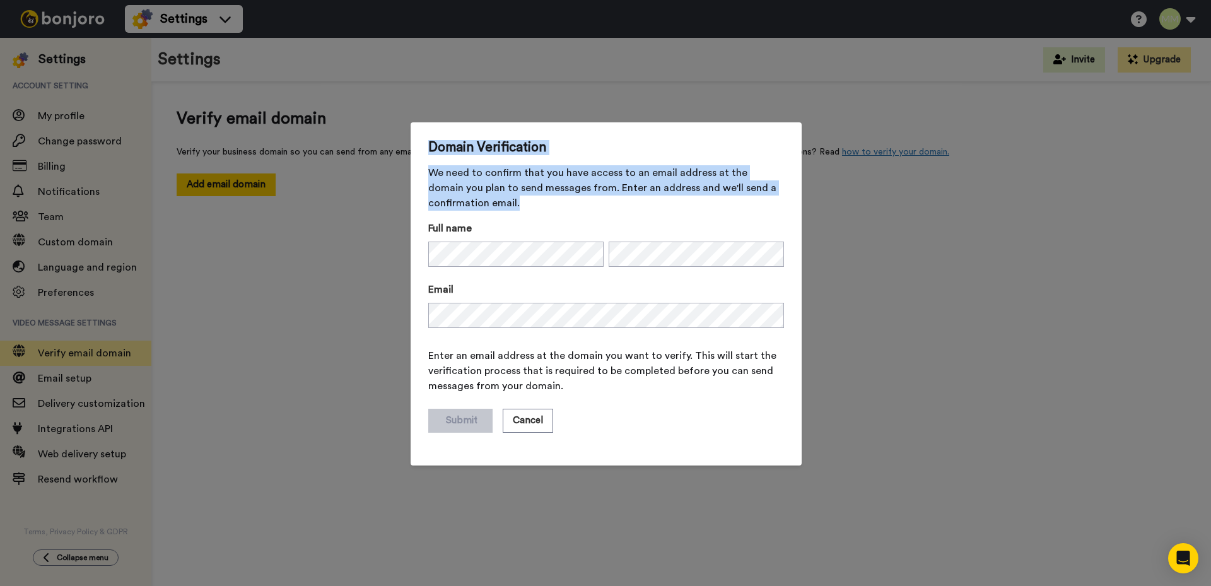 This screenshot has width=1211, height=586. I want to click on span: Enter an email address at the domain you want to verify. This will start the verification process..., so click(606, 371).